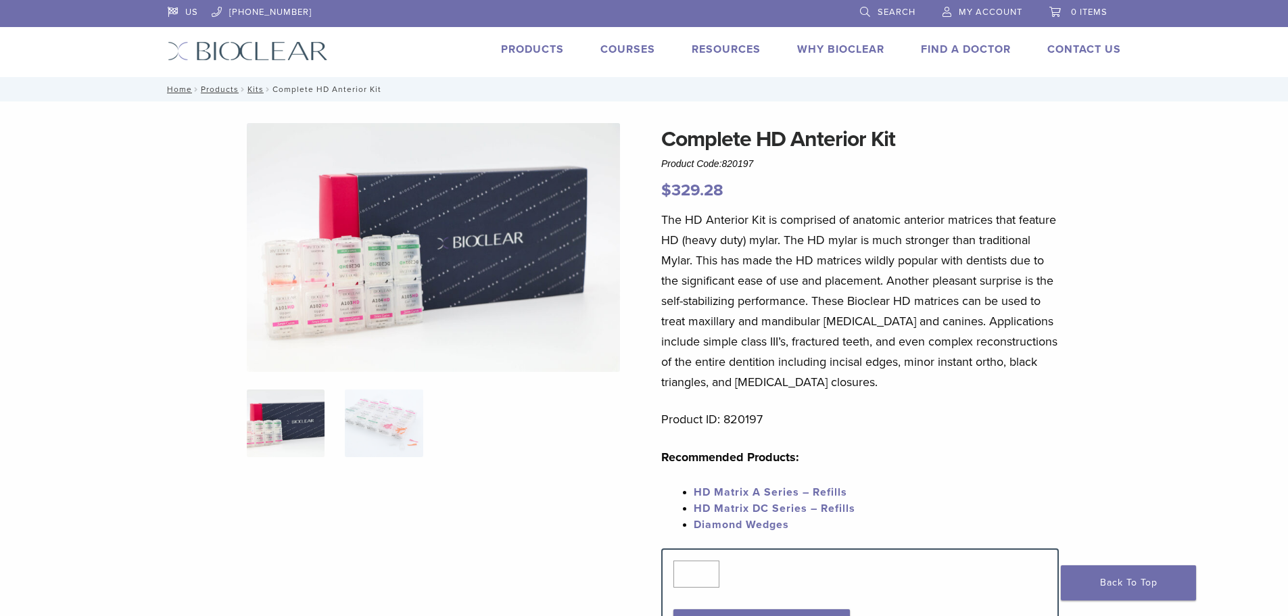 The width and height of the screenshot is (1288, 616). Describe the element at coordinates (770, 492) in the screenshot. I see `a: HD Matrix A Series – Refills` at that location.